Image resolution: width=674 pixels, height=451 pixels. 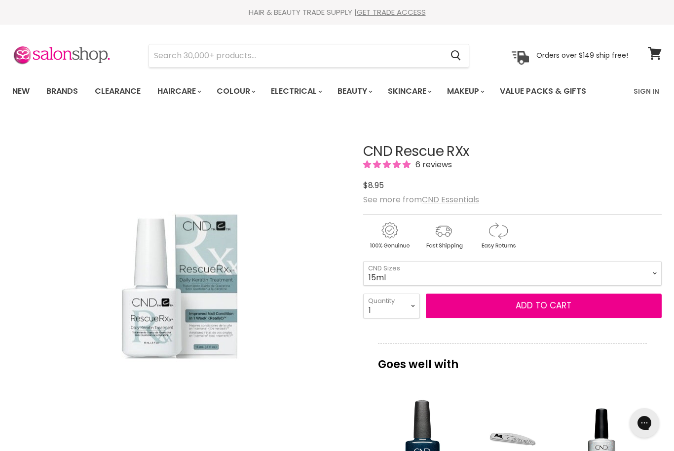 What do you see at coordinates (444, 235) in the screenshot?
I see `img: shipping.gif` at bounding box center [444, 235].